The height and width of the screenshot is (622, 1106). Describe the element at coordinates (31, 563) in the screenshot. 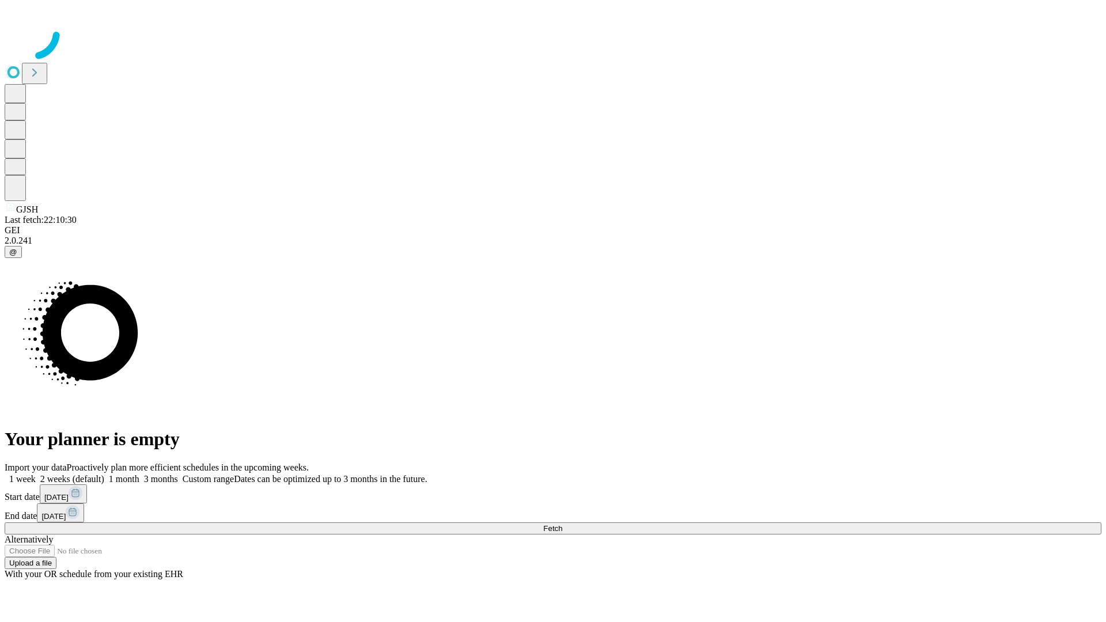

I see `button: Upload a file` at that location.